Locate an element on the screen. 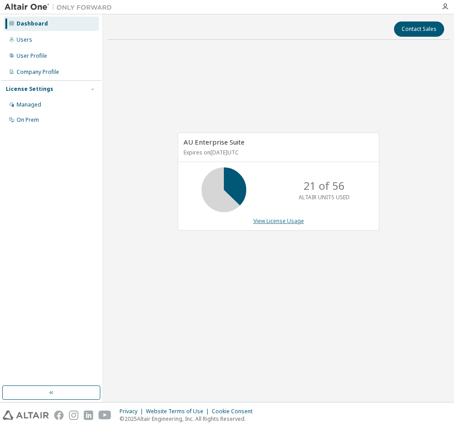  img: youtube.svg is located at coordinates (105, 415).